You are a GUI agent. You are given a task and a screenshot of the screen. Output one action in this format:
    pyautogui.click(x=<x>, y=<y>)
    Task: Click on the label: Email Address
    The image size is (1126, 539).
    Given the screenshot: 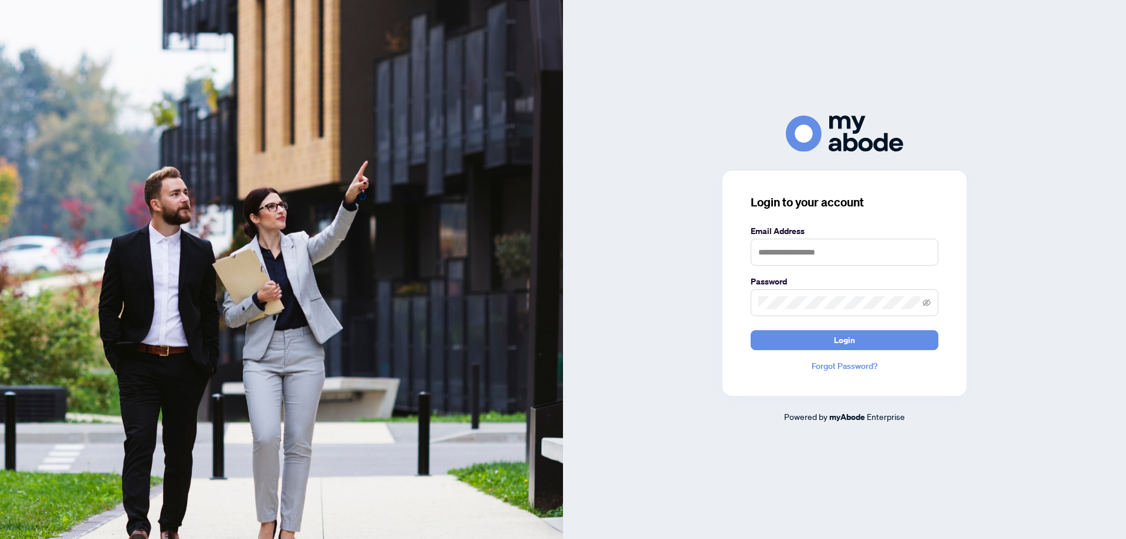 What is the action you would take?
    pyautogui.click(x=844, y=231)
    